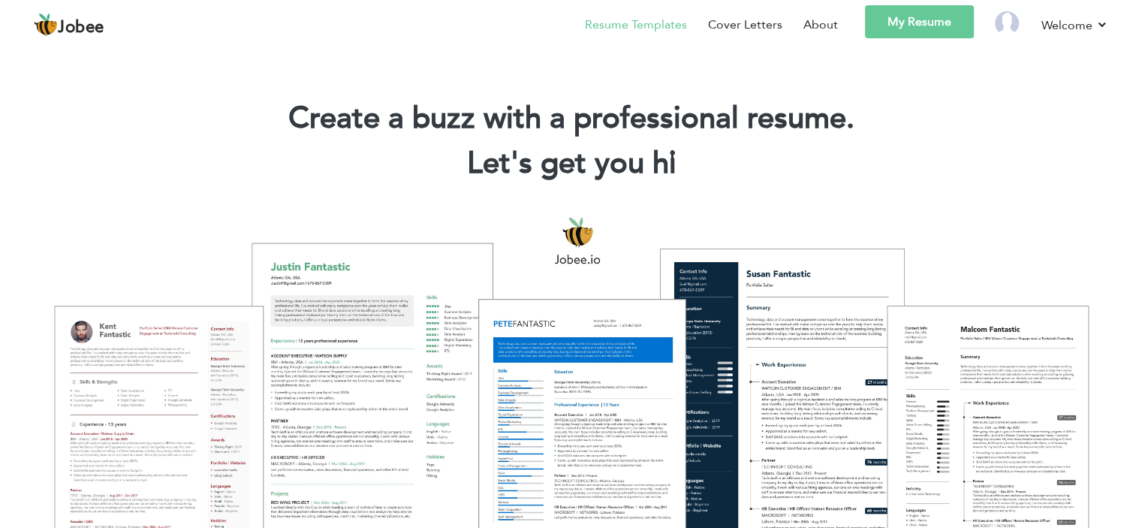 This screenshot has height=528, width=1142. I want to click on a: Welcome, so click(1075, 25).